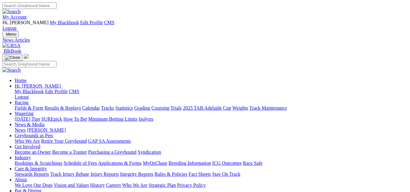 The image size is (410, 192). What do you see at coordinates (15, 17) in the screenshot?
I see `a: My Account` at bounding box center [15, 17].